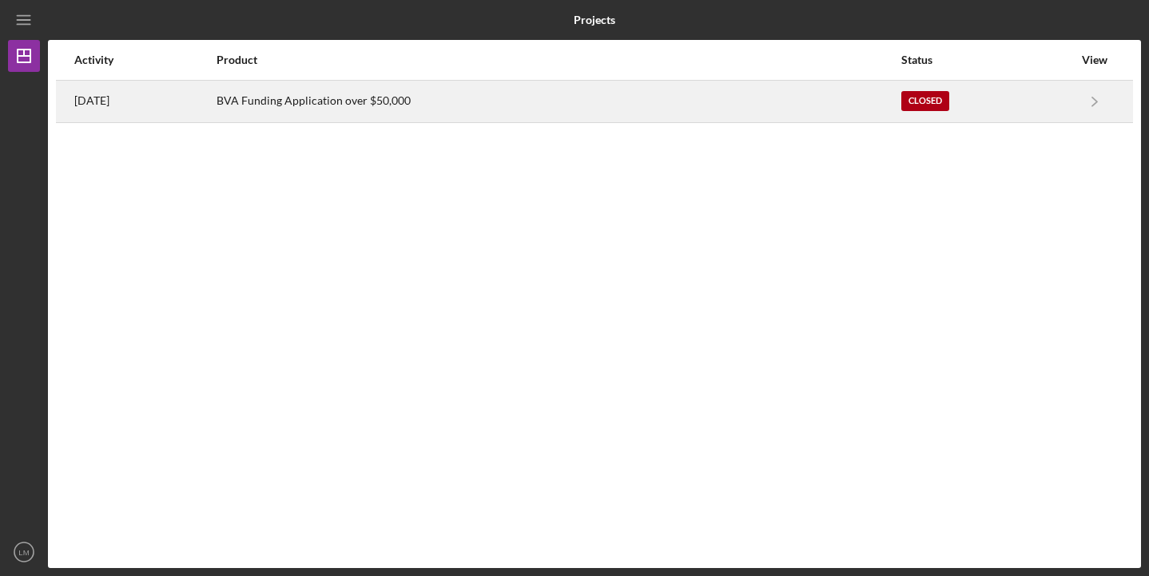  I want to click on time: 2025-05-30 18:38, so click(92, 101).